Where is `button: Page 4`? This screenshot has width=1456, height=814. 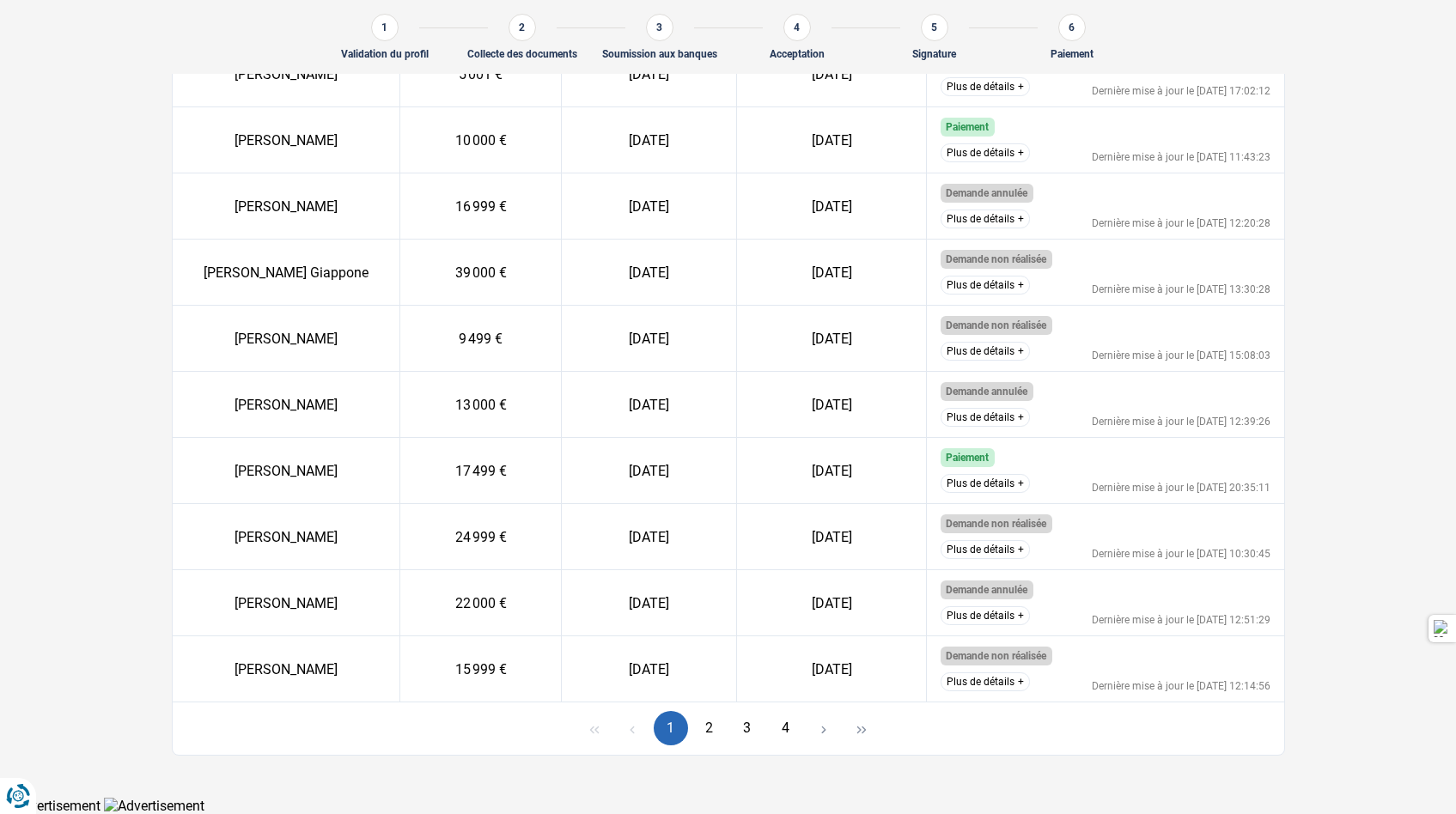 button: Page 4 is located at coordinates (785, 728).